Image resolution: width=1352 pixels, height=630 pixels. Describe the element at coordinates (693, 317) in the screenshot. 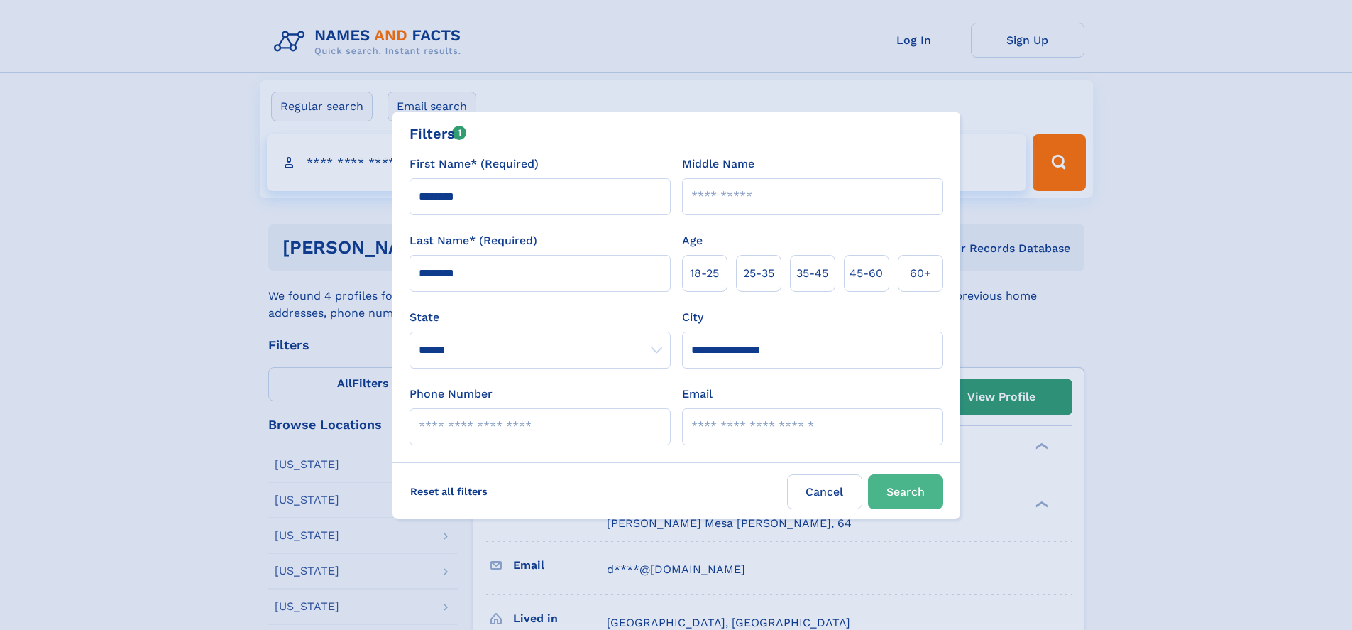

I see `label: City` at that location.